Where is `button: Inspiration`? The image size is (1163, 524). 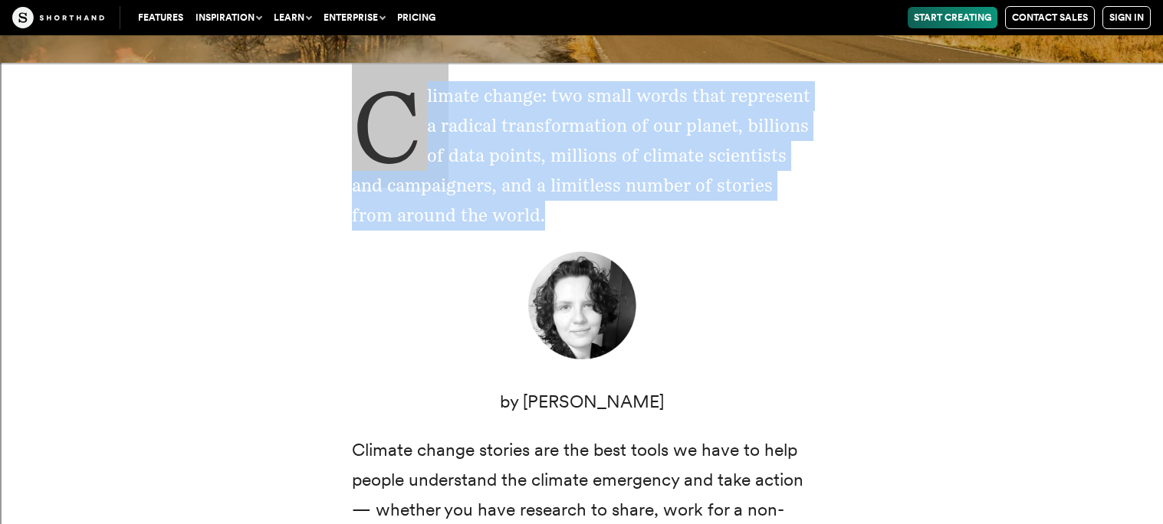 button: Inspiration is located at coordinates (228, 18).